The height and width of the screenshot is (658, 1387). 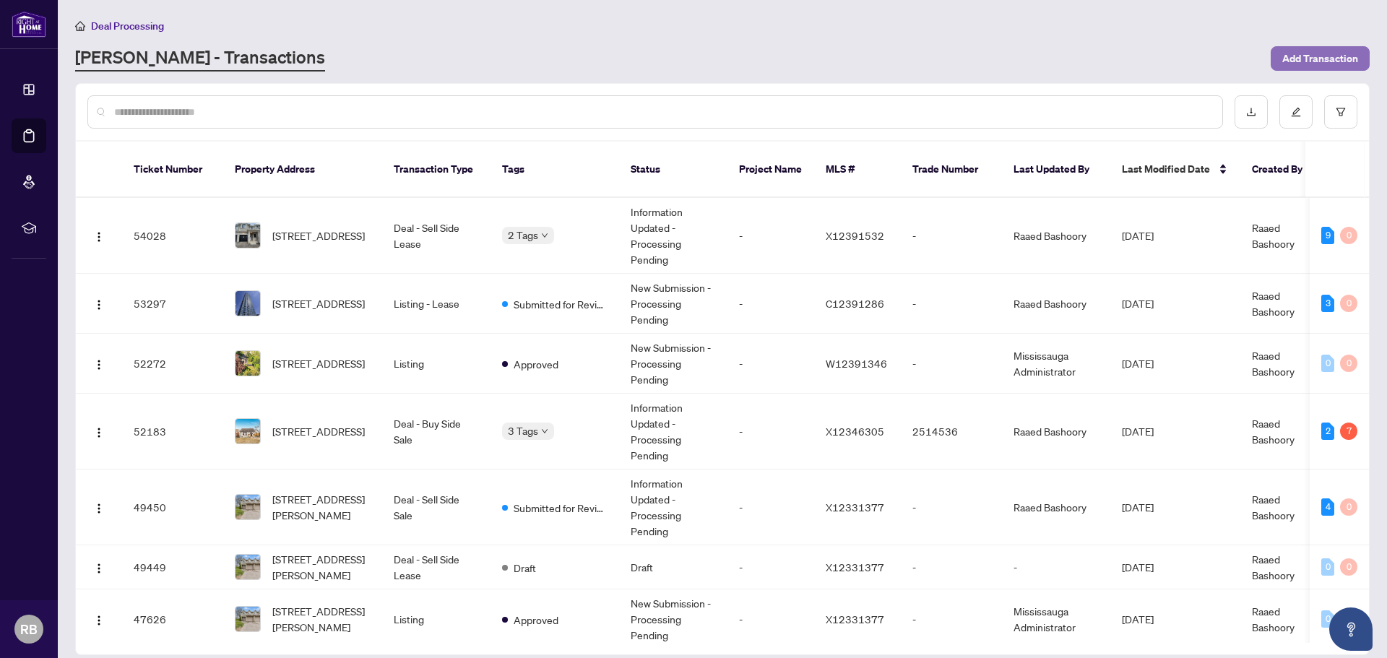 I want to click on td: Mississauga Administrator, so click(x=1056, y=619).